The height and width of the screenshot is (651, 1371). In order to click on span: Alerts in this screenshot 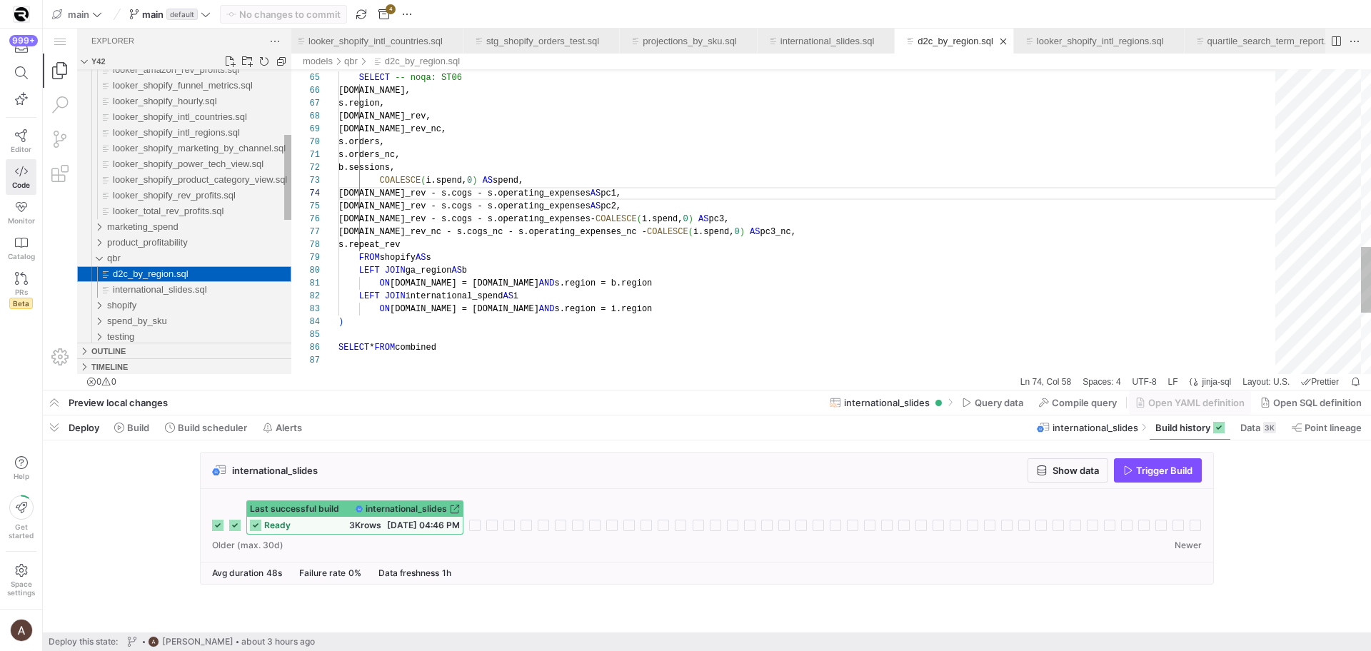, I will do `click(288, 428)`.